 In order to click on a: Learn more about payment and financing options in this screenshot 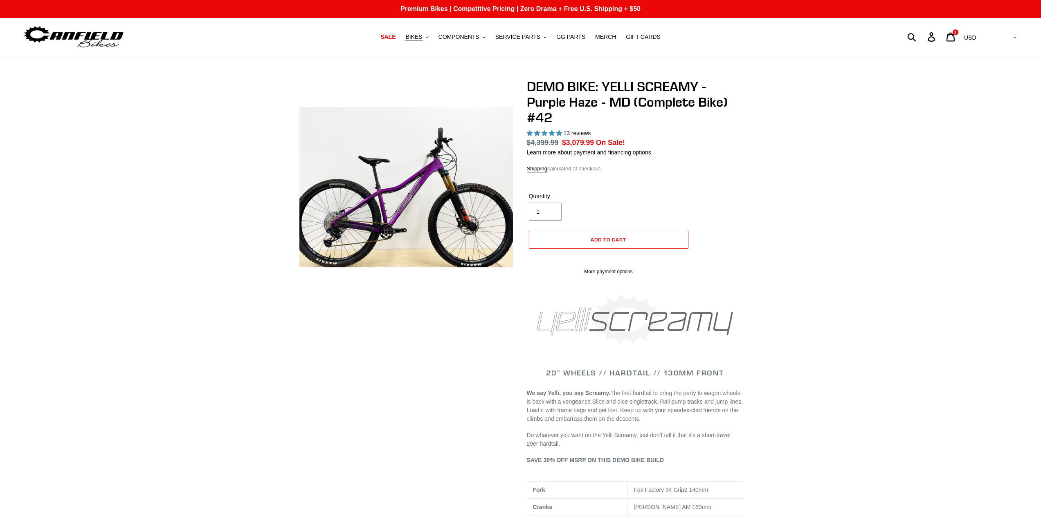, I will do `click(589, 153)`.